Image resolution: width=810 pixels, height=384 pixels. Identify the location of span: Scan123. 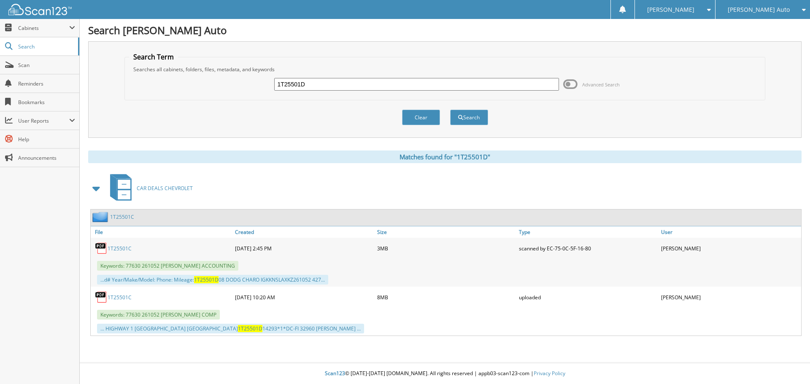
(335, 373).